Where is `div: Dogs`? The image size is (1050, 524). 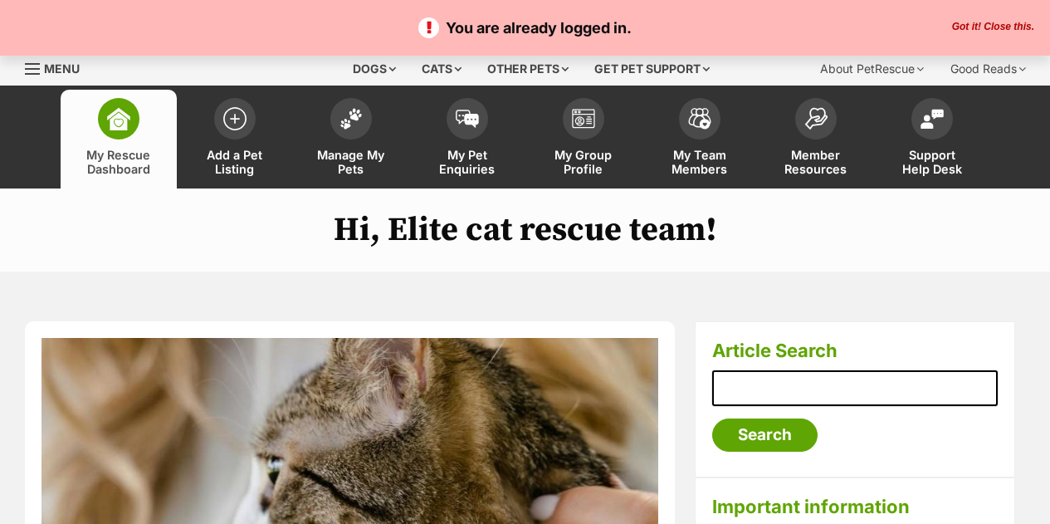 div: Dogs is located at coordinates (374, 69).